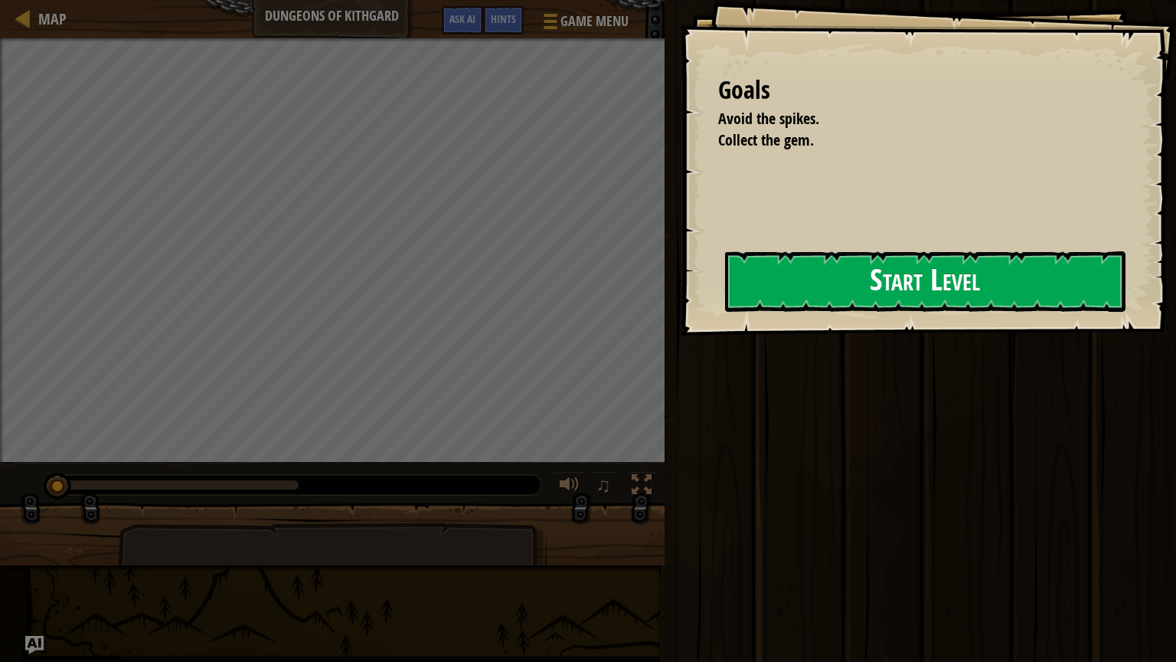 Image resolution: width=1176 pixels, height=662 pixels. What do you see at coordinates (463, 18) in the screenshot?
I see `span: Ask AI` at bounding box center [463, 18].